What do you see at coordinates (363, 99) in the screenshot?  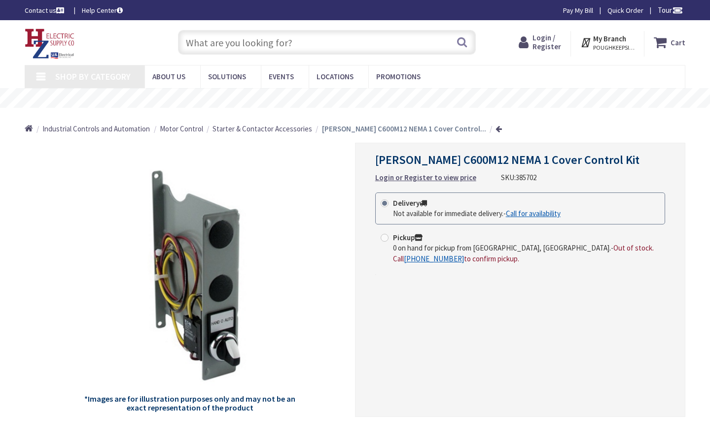 I see `rs-layer: Free Same Day Pickup at 8 Locations` at bounding box center [363, 99].